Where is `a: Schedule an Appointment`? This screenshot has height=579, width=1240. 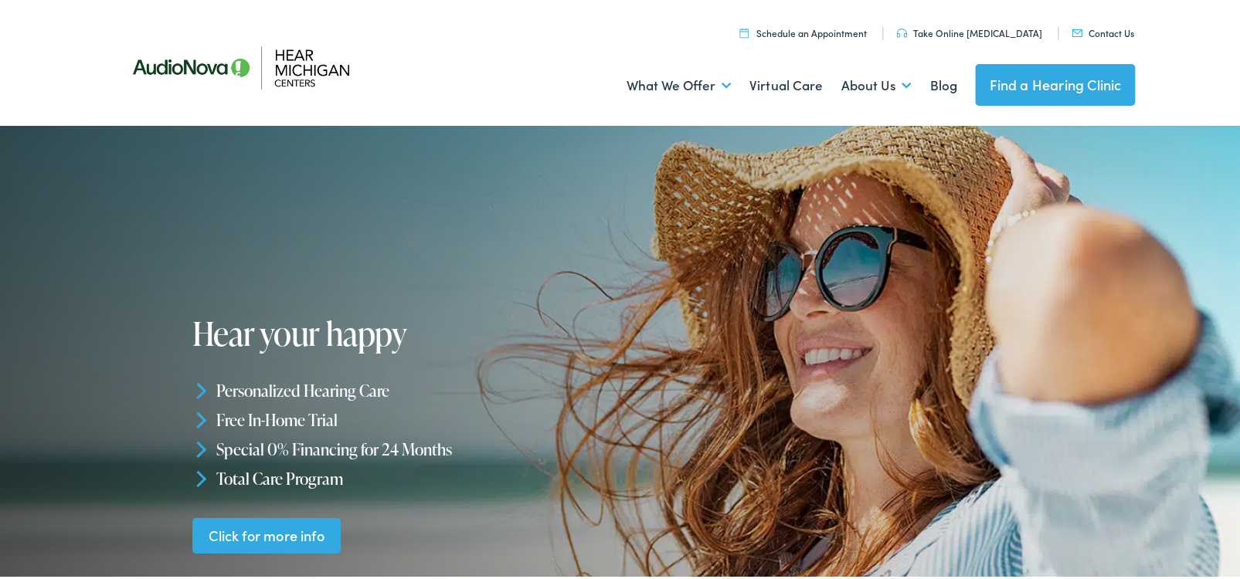 a: Schedule an Appointment is located at coordinates (803, 30).